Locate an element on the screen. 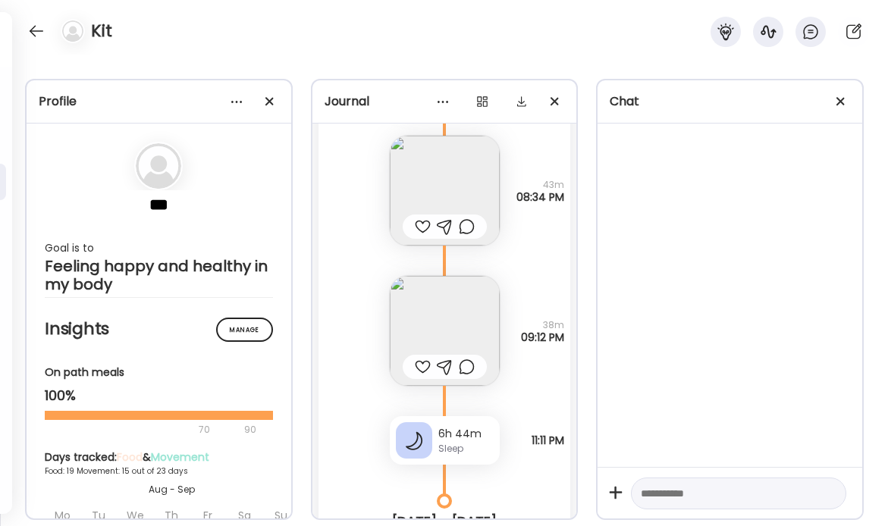  div: Goal is to is located at coordinates (158, 248).